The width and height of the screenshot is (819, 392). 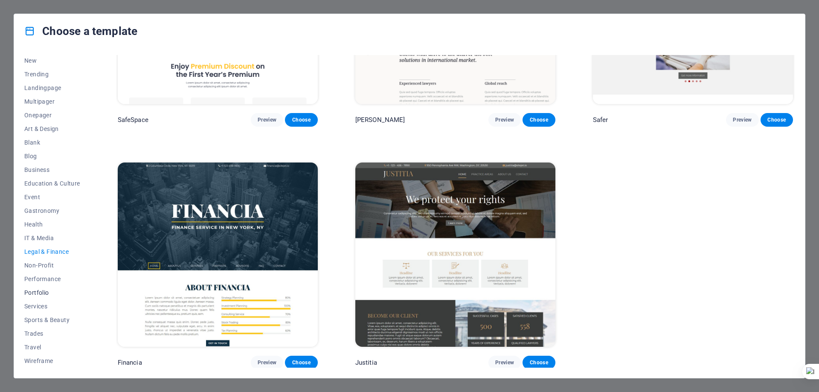 I want to click on button: Event, so click(x=52, y=197).